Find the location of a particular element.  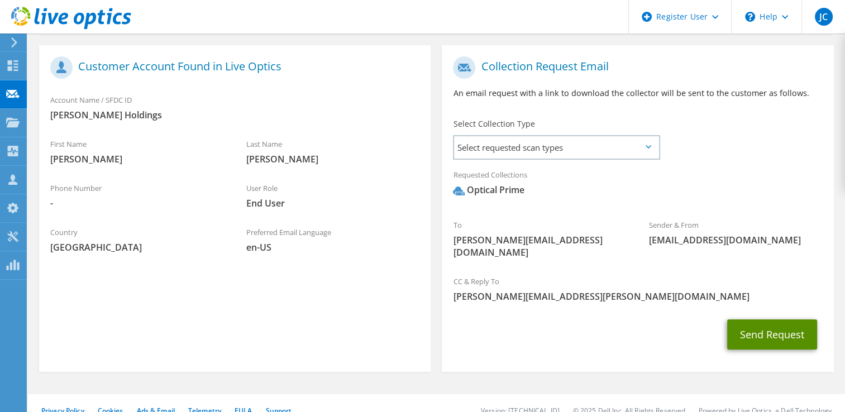

span: Select requested scan types is located at coordinates (556, 147).